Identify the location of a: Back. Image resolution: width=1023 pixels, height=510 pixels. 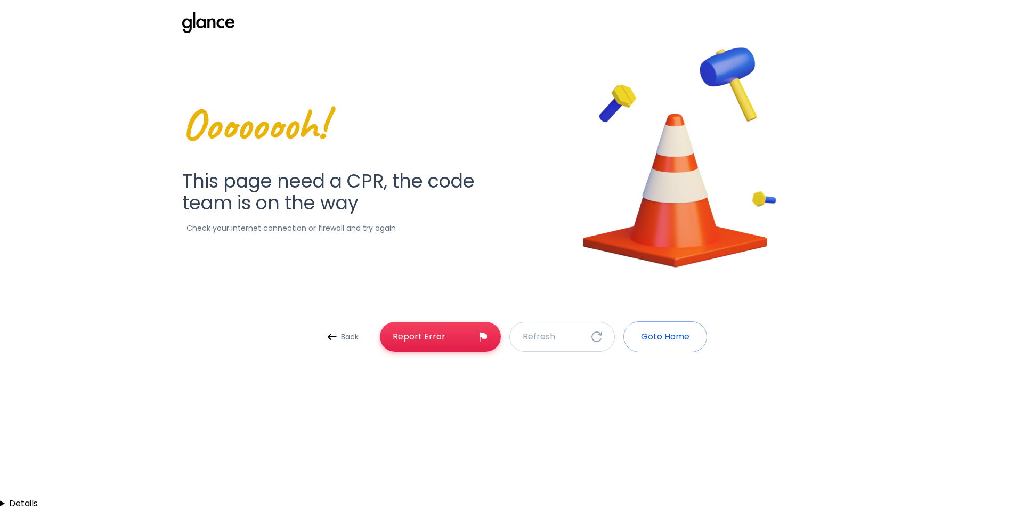
(344, 337).